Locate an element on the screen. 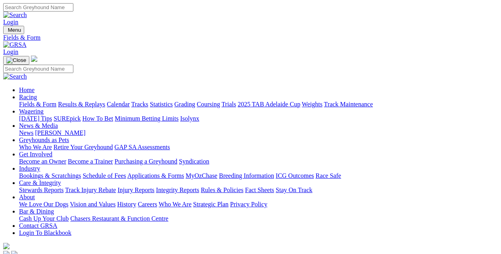 The height and width of the screenshot is (254, 501). div: Get Involved is located at coordinates (258, 161).